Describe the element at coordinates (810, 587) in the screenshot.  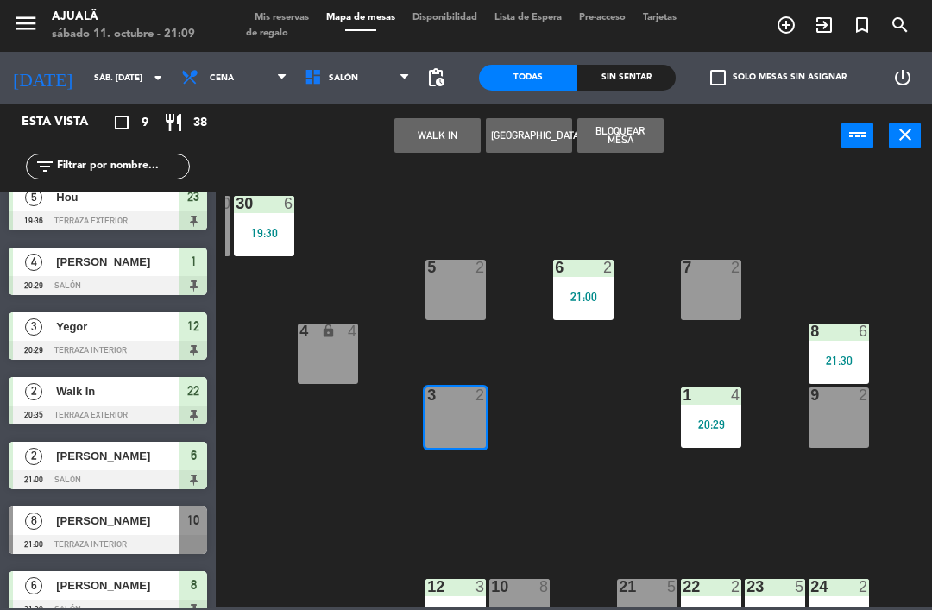
I see `div: 24` at that location.